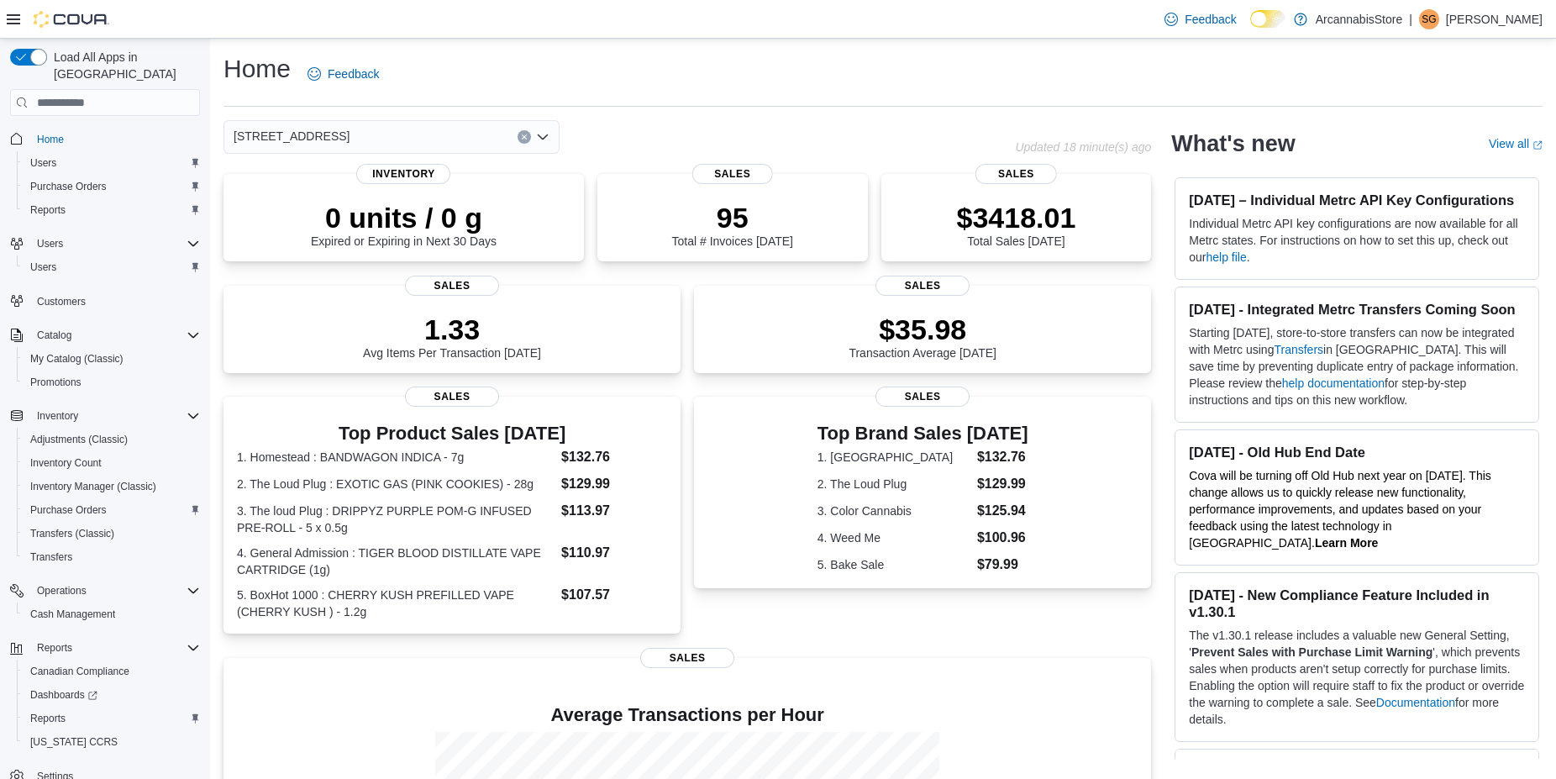  I want to click on span: Adjustments (Classic), so click(79, 439).